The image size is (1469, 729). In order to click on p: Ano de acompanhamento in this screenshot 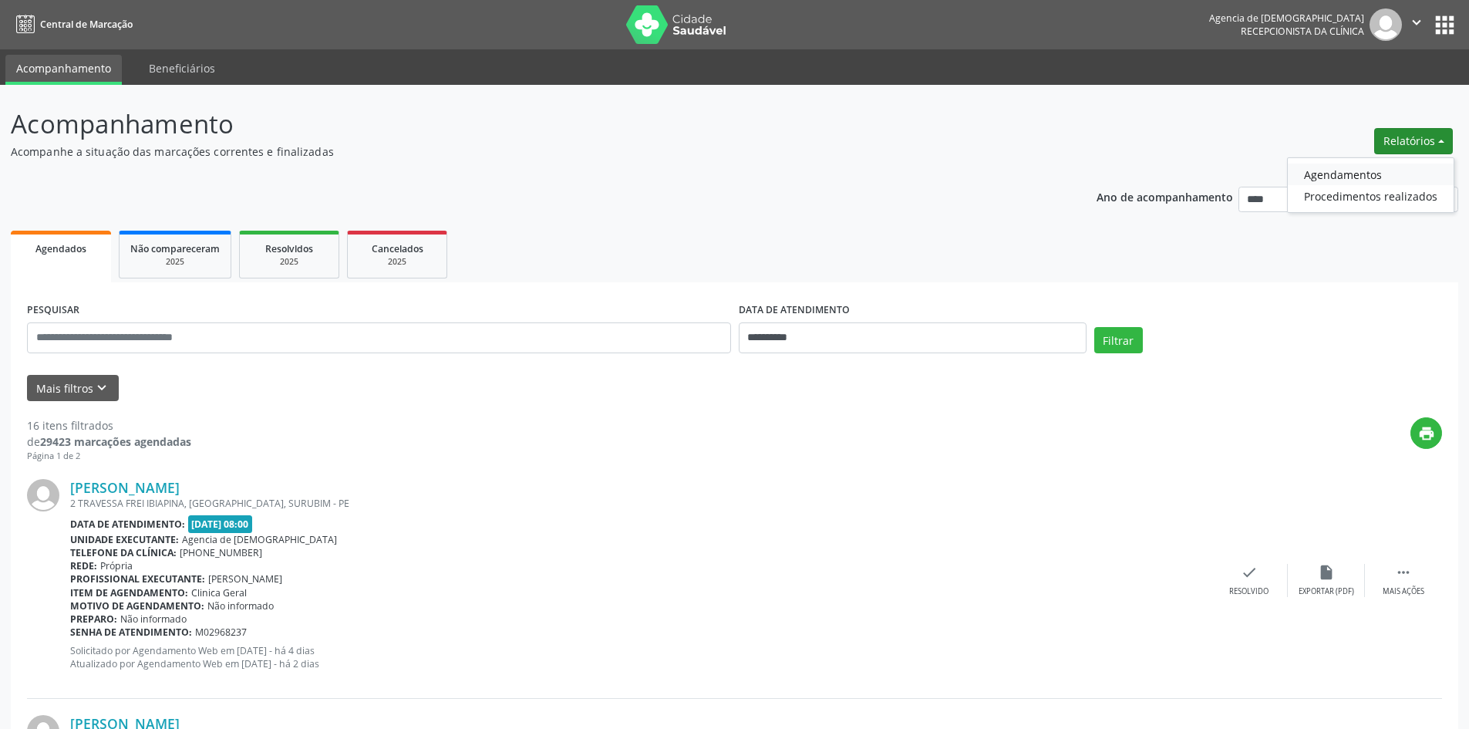, I will do `click(1164, 196)`.